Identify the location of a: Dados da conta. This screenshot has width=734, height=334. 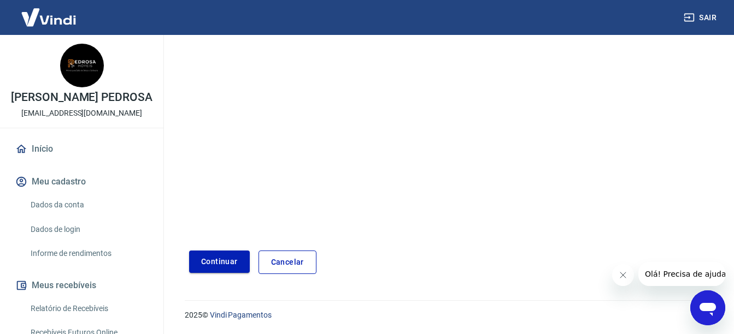
(88, 205).